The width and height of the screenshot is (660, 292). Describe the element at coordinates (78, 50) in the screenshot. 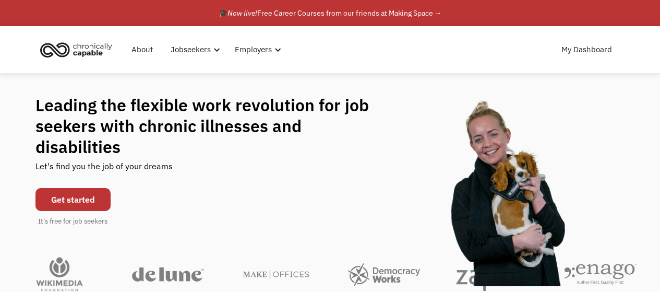

I see `a: home` at that location.